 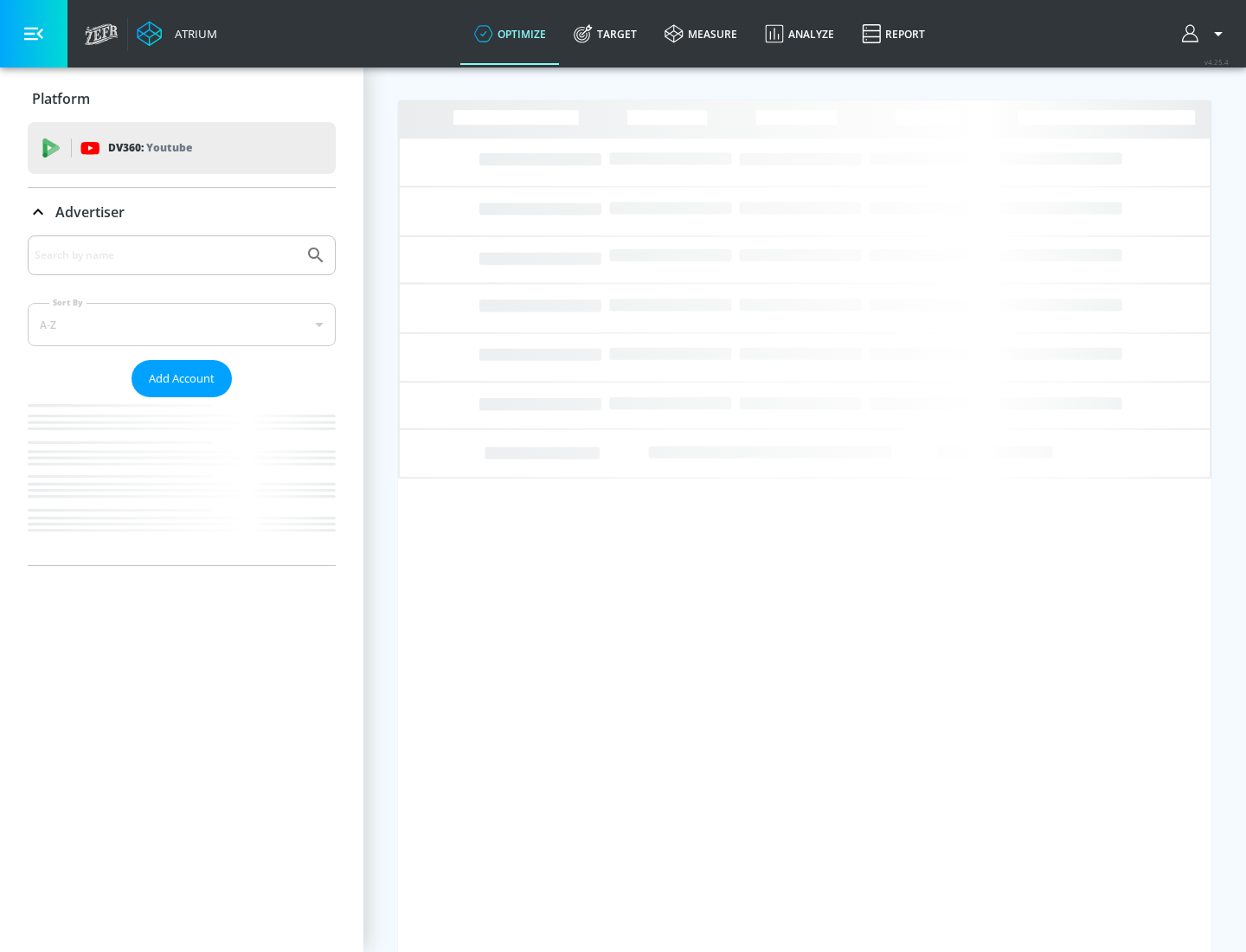 What do you see at coordinates (192, 34) in the screenshot?
I see `div: Atrium` at bounding box center [192, 34].